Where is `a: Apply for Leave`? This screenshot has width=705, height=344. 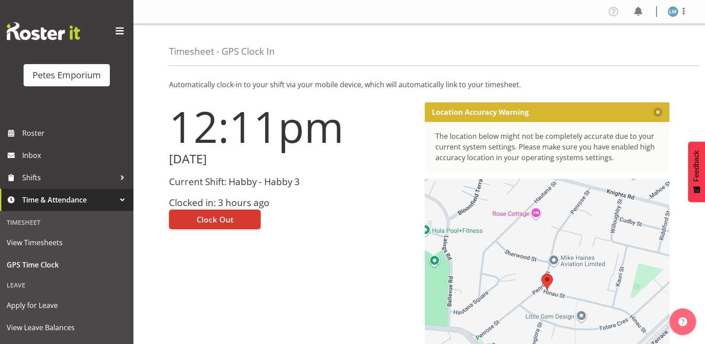
a: Apply for Leave is located at coordinates (67, 305).